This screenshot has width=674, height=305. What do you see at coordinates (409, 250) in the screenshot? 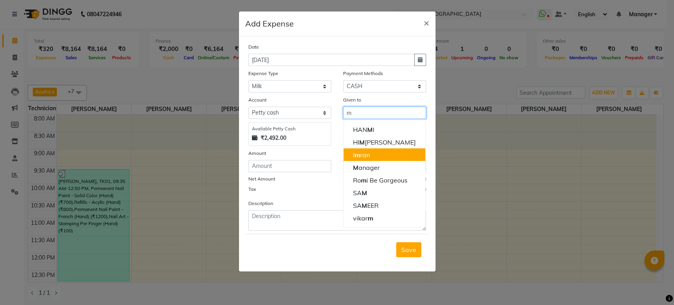
I see `span: Save` at bounding box center [409, 250].